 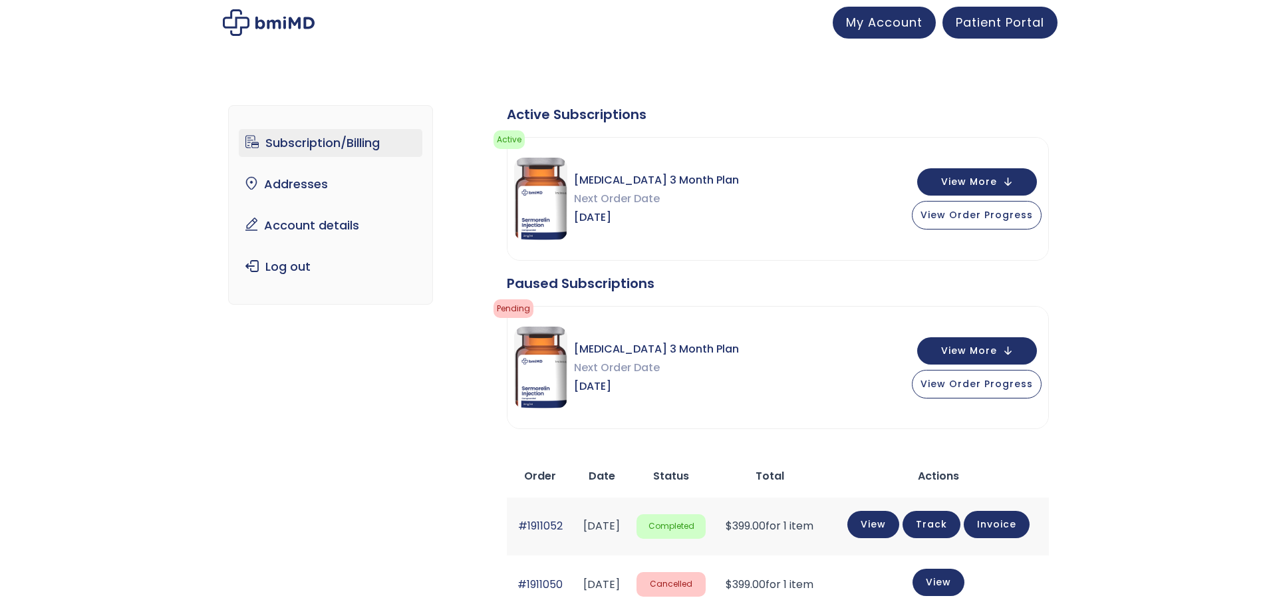 What do you see at coordinates (884, 23) in the screenshot?
I see `a: My Account` at bounding box center [884, 23].